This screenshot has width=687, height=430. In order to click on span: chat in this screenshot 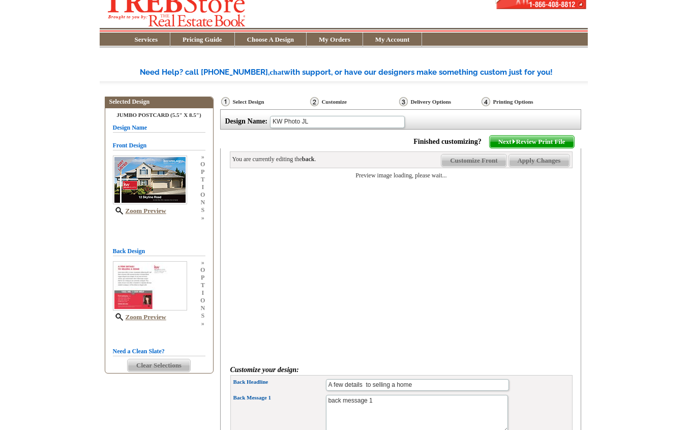, I will do `click(277, 72)`.